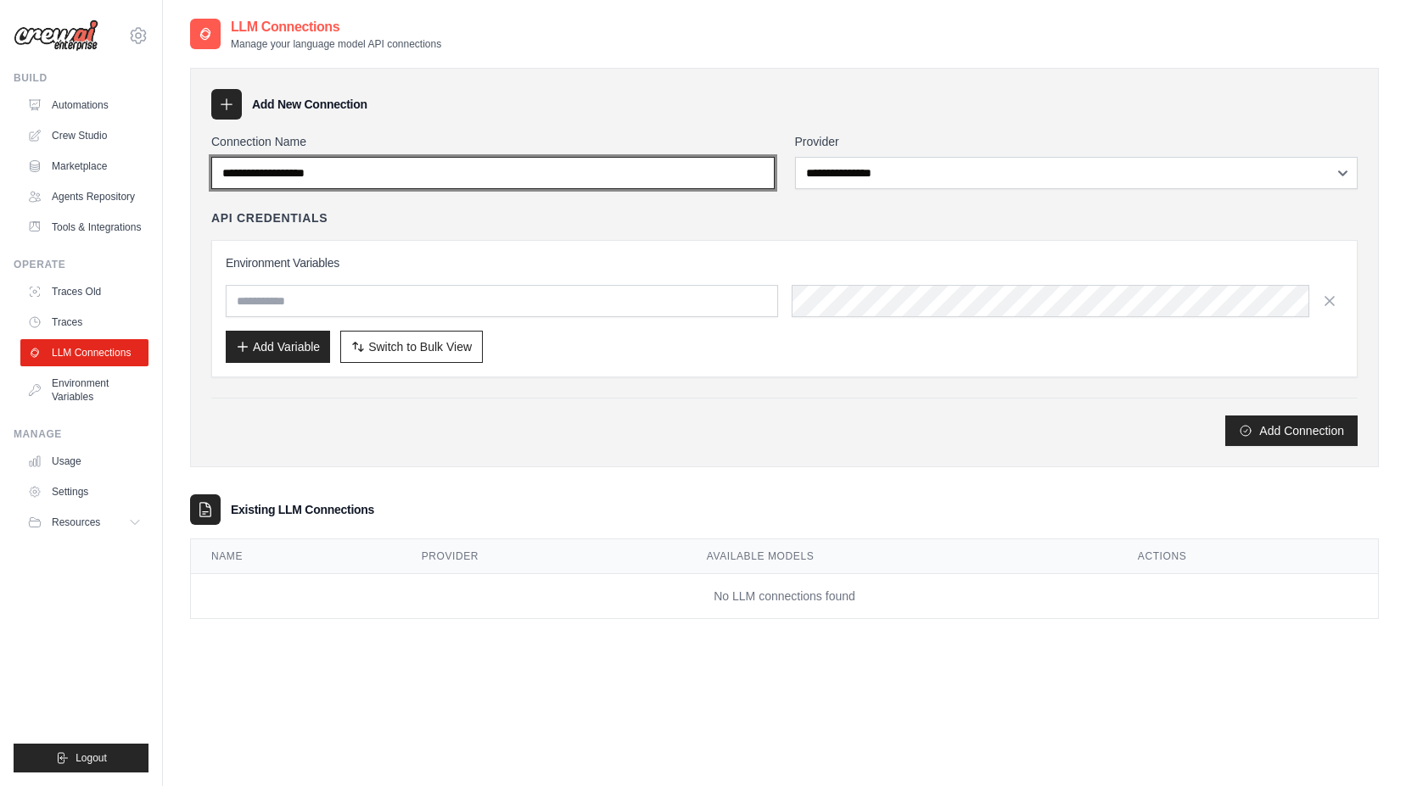 The width and height of the screenshot is (1406, 786). What do you see at coordinates (336, 27) in the screenshot?
I see `h2: LLM Connections` at bounding box center [336, 27].